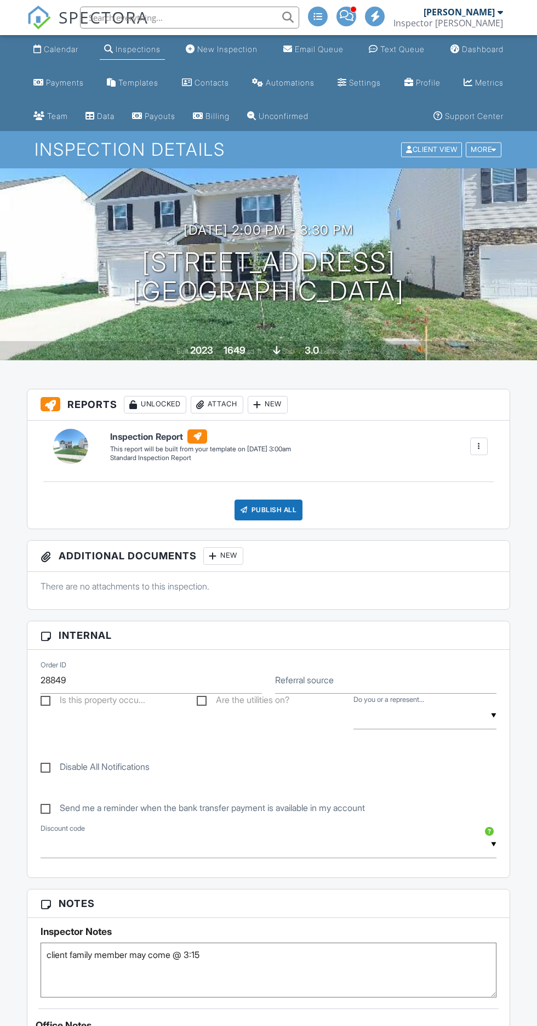 Image resolution: width=537 pixels, height=1026 pixels. What do you see at coordinates (53, 665) in the screenshot?
I see `label: Order ID` at bounding box center [53, 665].